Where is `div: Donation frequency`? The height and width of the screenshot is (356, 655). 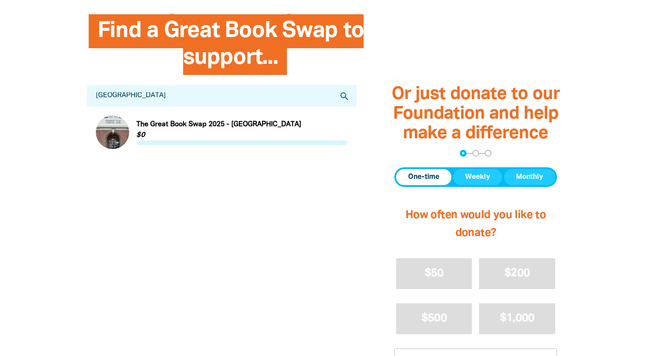
div: Donation frequency is located at coordinates (476, 177).